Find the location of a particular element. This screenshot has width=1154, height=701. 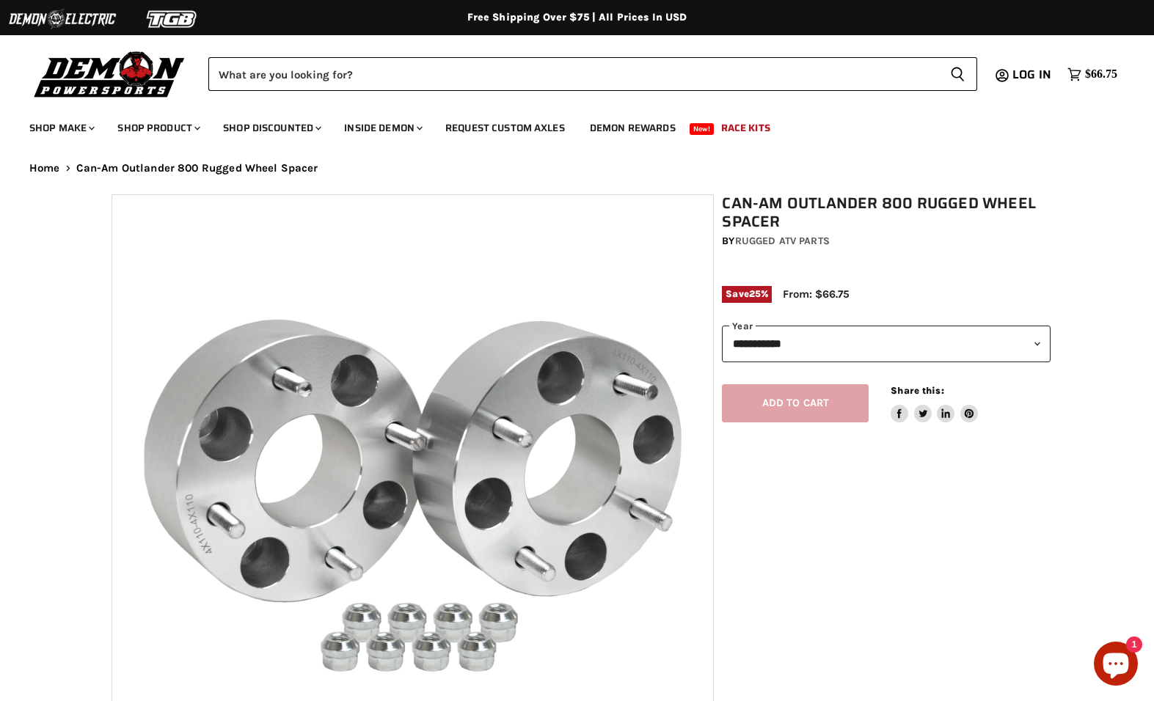

a: Shop Discounted is located at coordinates (271, 128).